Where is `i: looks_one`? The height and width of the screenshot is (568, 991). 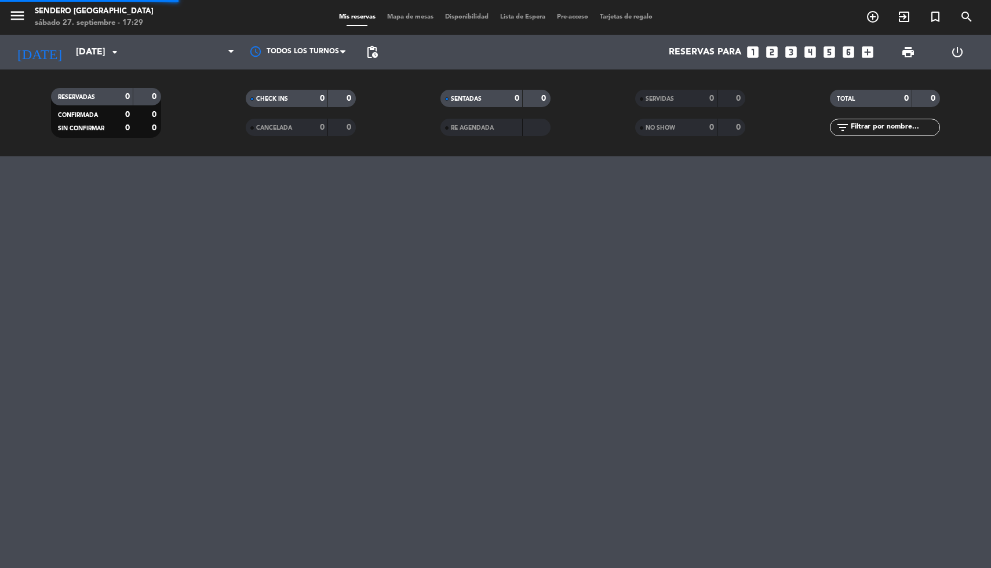
i: looks_one is located at coordinates (753, 52).